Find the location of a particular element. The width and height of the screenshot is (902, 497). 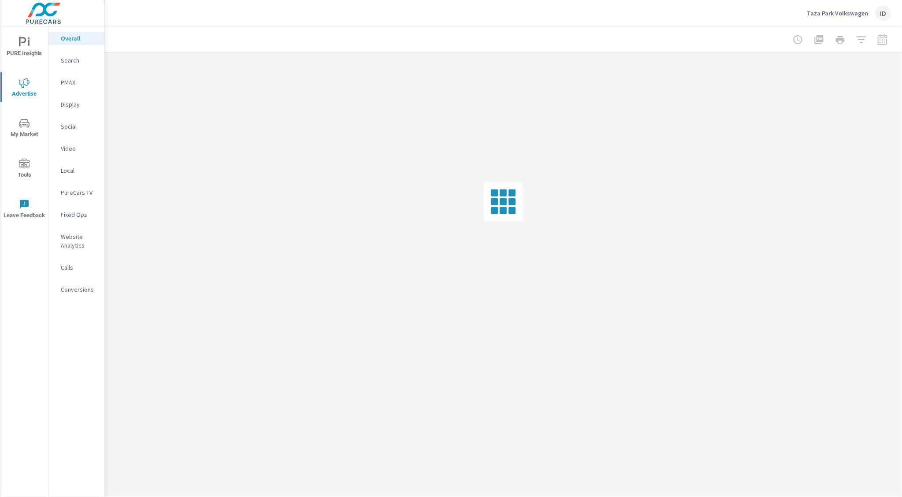

p: Social is located at coordinates (79, 126).